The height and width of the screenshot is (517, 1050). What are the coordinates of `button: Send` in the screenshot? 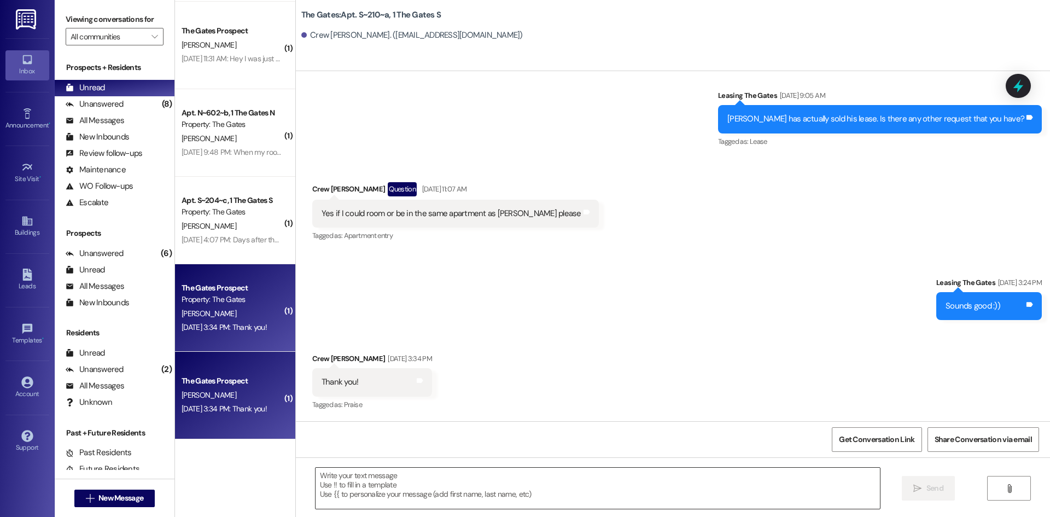 It's located at (928, 488).